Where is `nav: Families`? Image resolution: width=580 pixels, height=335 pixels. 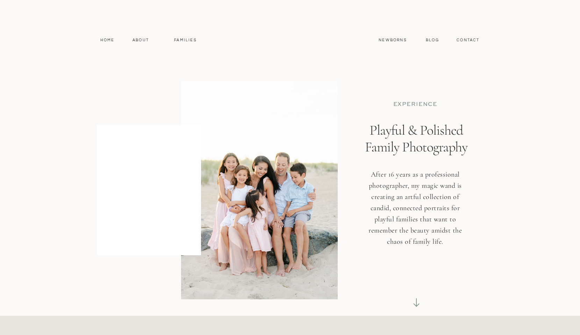 nav: Families is located at coordinates (186, 40).